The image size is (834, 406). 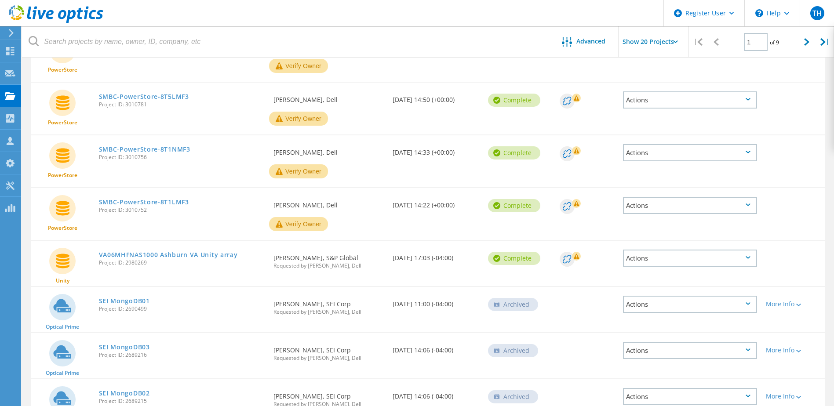 I want to click on span: Project ID: 2689215, so click(x=182, y=401).